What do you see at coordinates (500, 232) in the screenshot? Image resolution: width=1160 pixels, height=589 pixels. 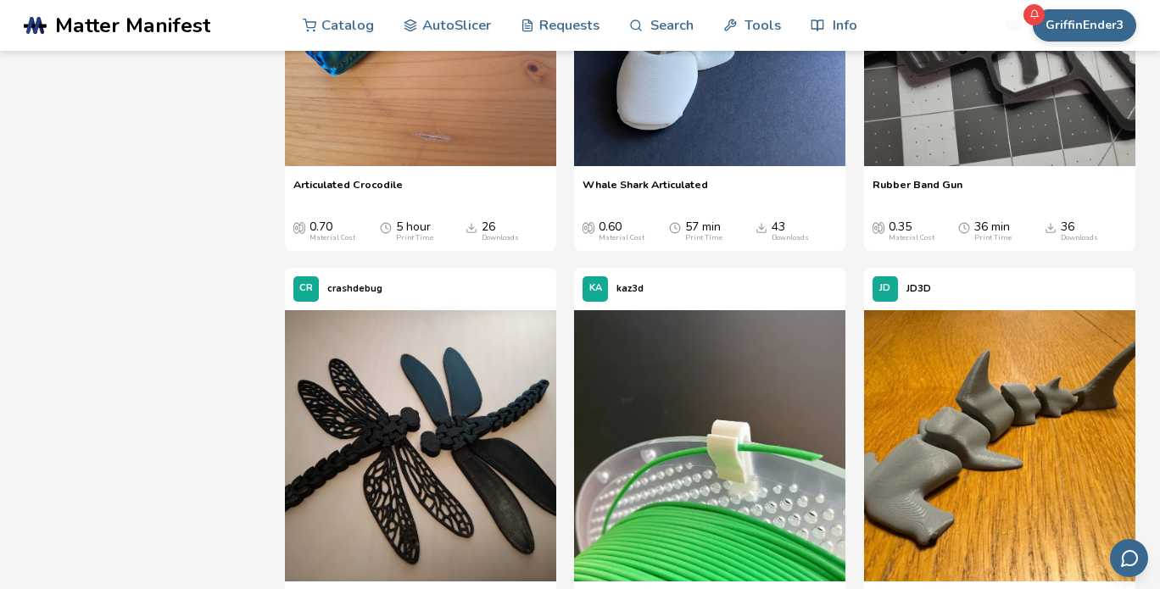 I see `div: 26` at bounding box center [500, 232].